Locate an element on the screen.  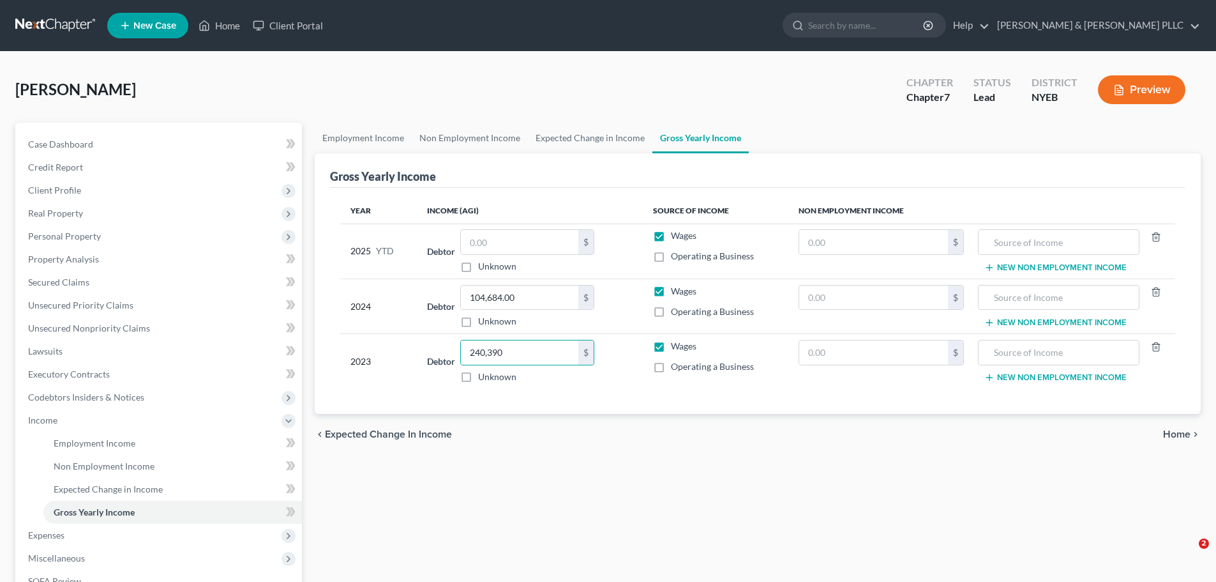
span: Personal Property is located at coordinates (64, 236).